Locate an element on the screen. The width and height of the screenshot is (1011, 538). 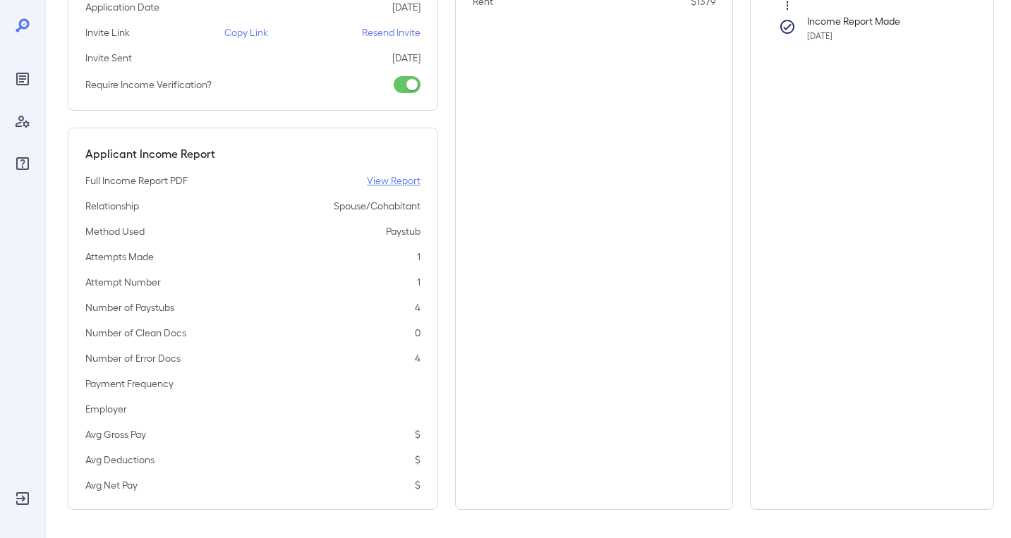
div: Reports is located at coordinates (23, 79).